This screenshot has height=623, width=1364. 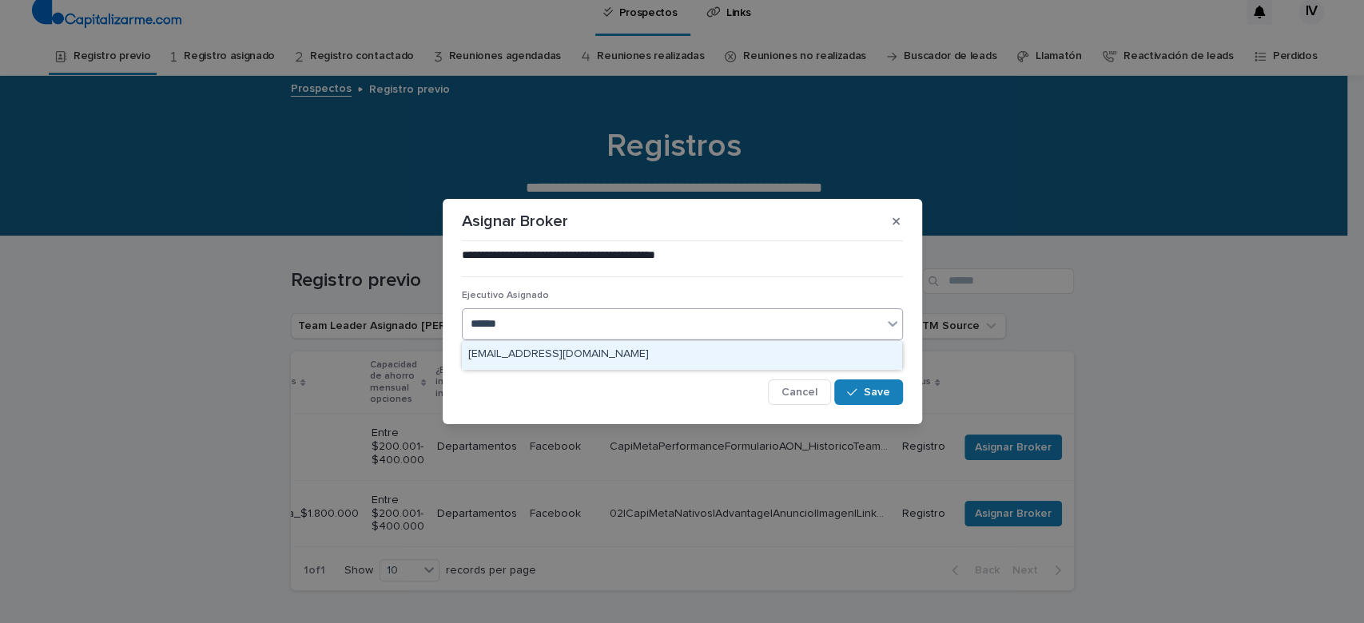 I want to click on div: alma.atisha@capitalizarme.com, so click(x=682, y=355).